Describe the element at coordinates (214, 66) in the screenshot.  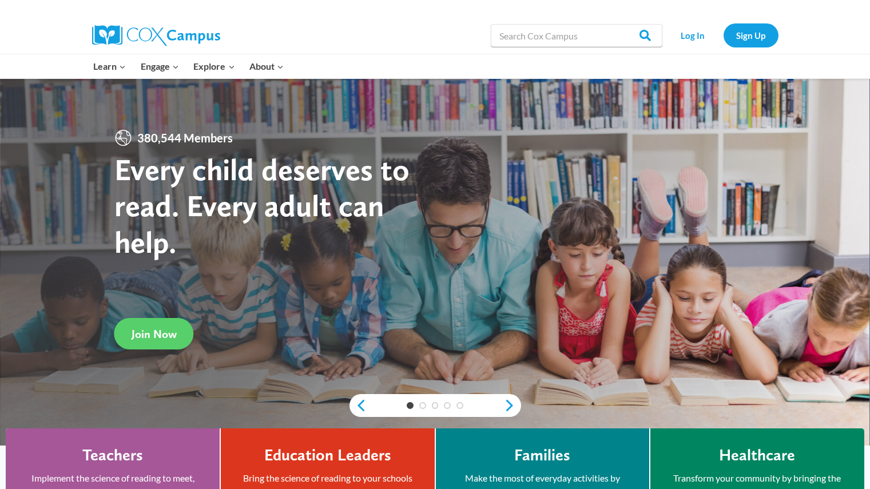
I see `span: Explore` at that location.